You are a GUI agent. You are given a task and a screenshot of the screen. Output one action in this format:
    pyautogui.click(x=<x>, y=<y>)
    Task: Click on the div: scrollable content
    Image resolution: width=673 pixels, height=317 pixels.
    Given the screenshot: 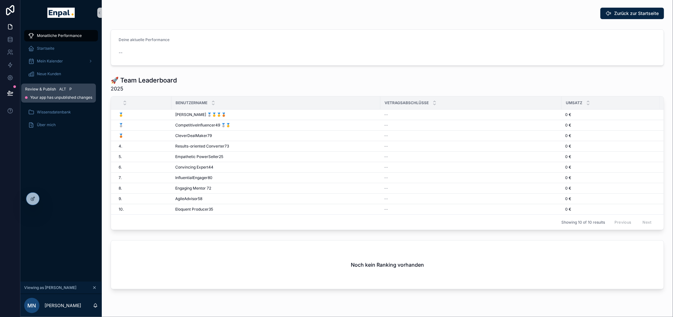 What is the action you would take?
    pyautogui.click(x=61, y=82)
    